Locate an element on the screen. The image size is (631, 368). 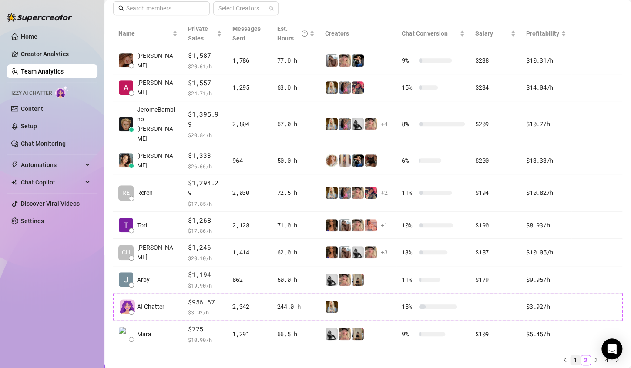
span: Tori is located at coordinates (142, 225).